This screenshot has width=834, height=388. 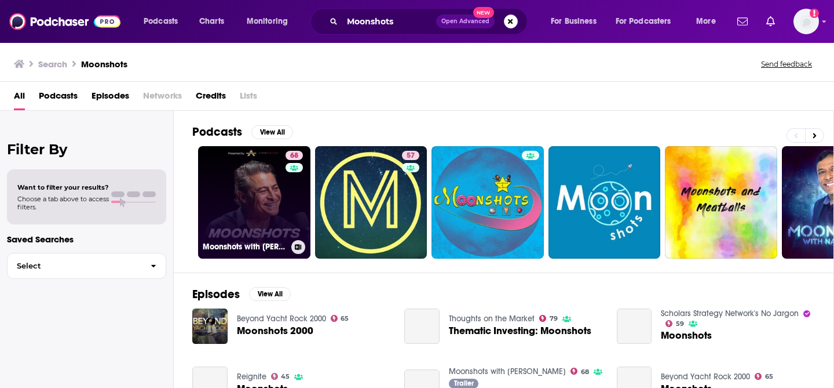 What do you see at coordinates (19, 98) in the screenshot?
I see `span: All` at bounding box center [19, 98].